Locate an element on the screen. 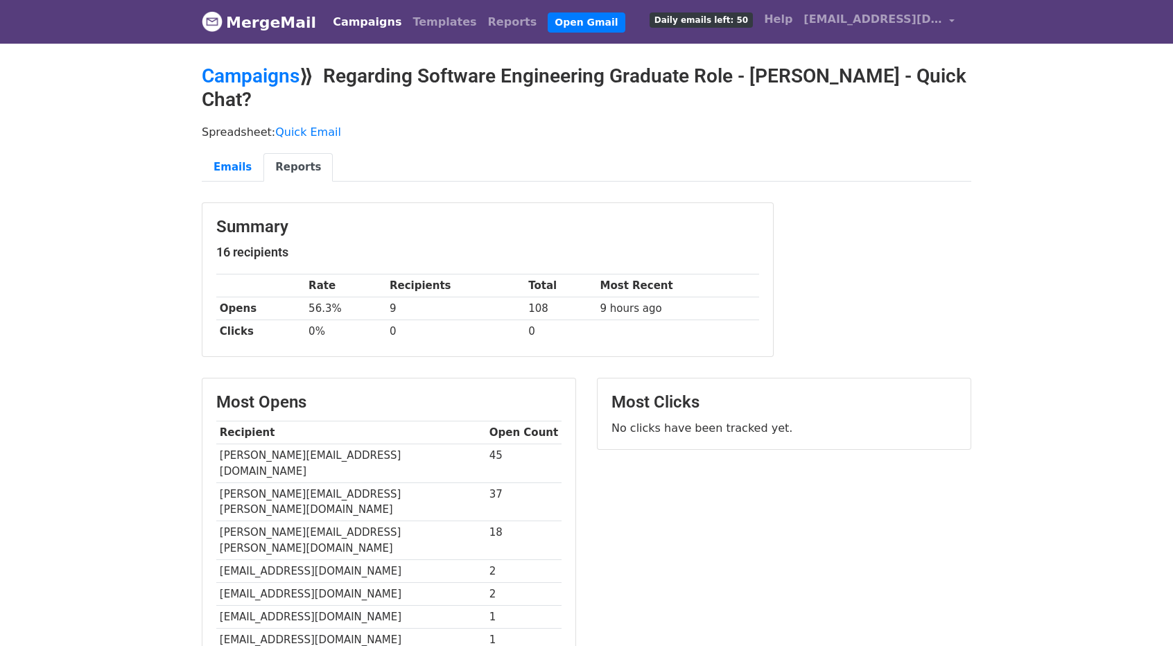 The height and width of the screenshot is (646, 1173). h3: Most Opens is located at coordinates (389, 402).